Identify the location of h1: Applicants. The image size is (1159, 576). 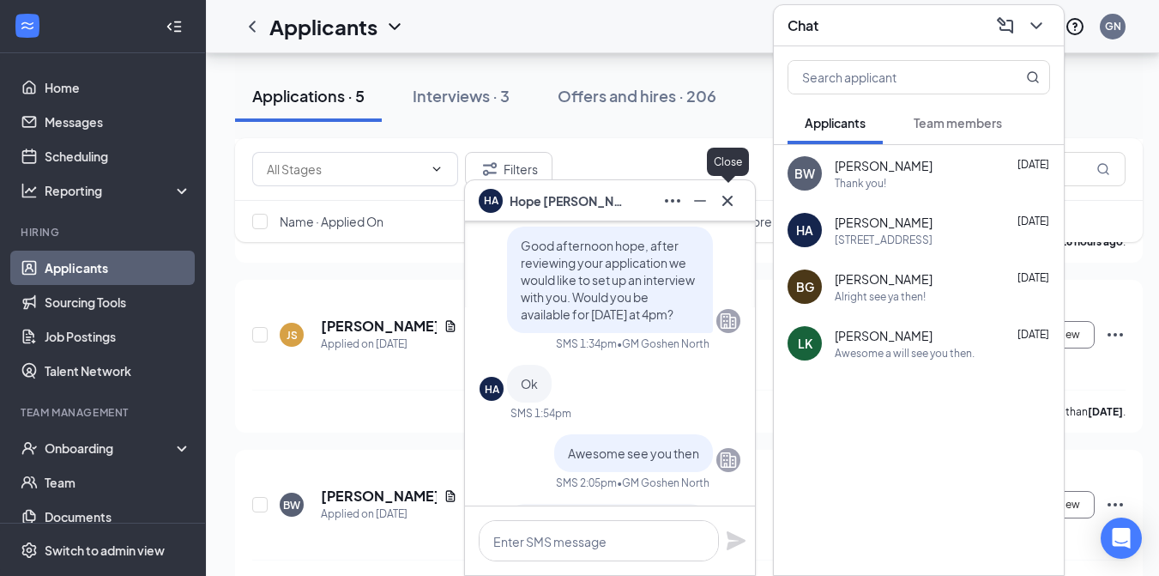
(323, 27).